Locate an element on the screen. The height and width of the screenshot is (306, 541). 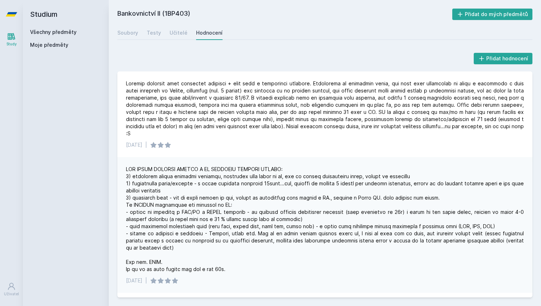
div: Hodnocení is located at coordinates (209, 33).